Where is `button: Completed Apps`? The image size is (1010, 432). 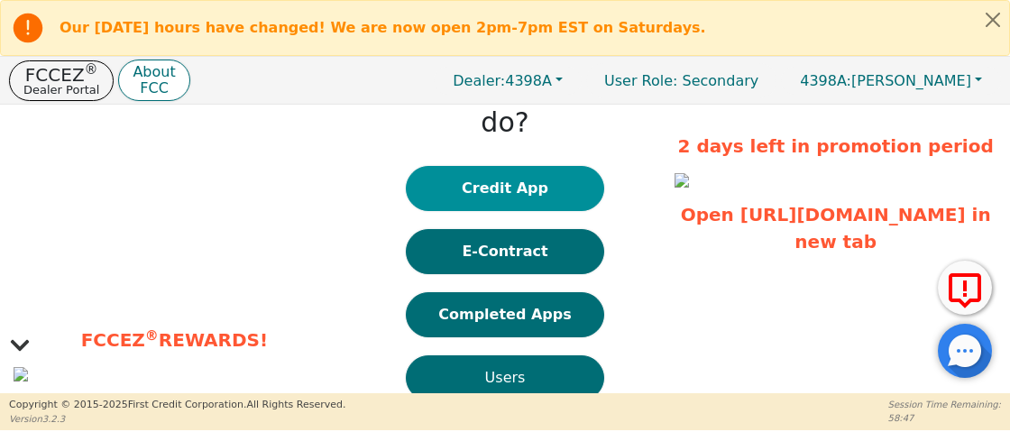
button: Completed Apps is located at coordinates (505, 315).